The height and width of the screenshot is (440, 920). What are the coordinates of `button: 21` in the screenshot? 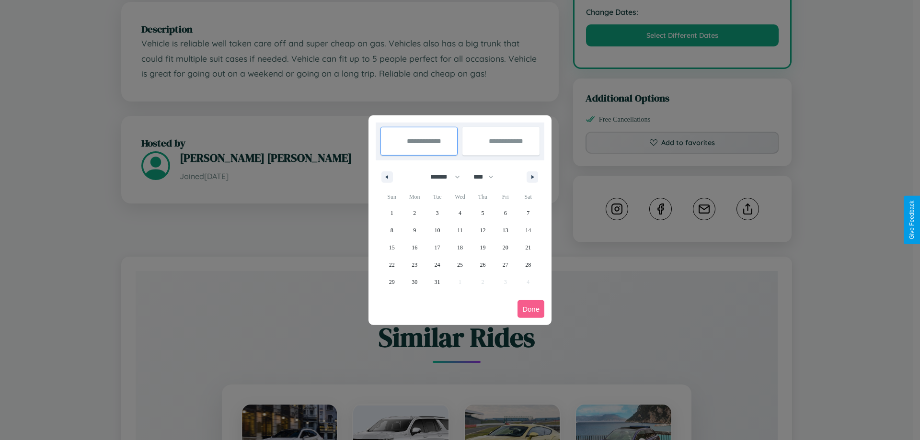 It's located at (528, 248).